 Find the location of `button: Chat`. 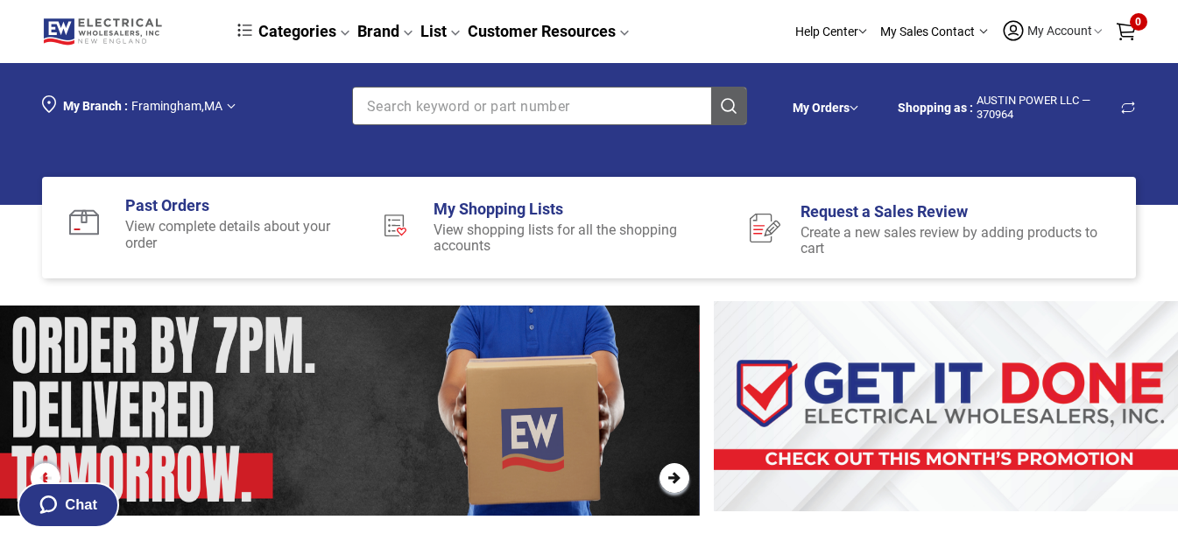

button: Chat is located at coordinates (68, 505).